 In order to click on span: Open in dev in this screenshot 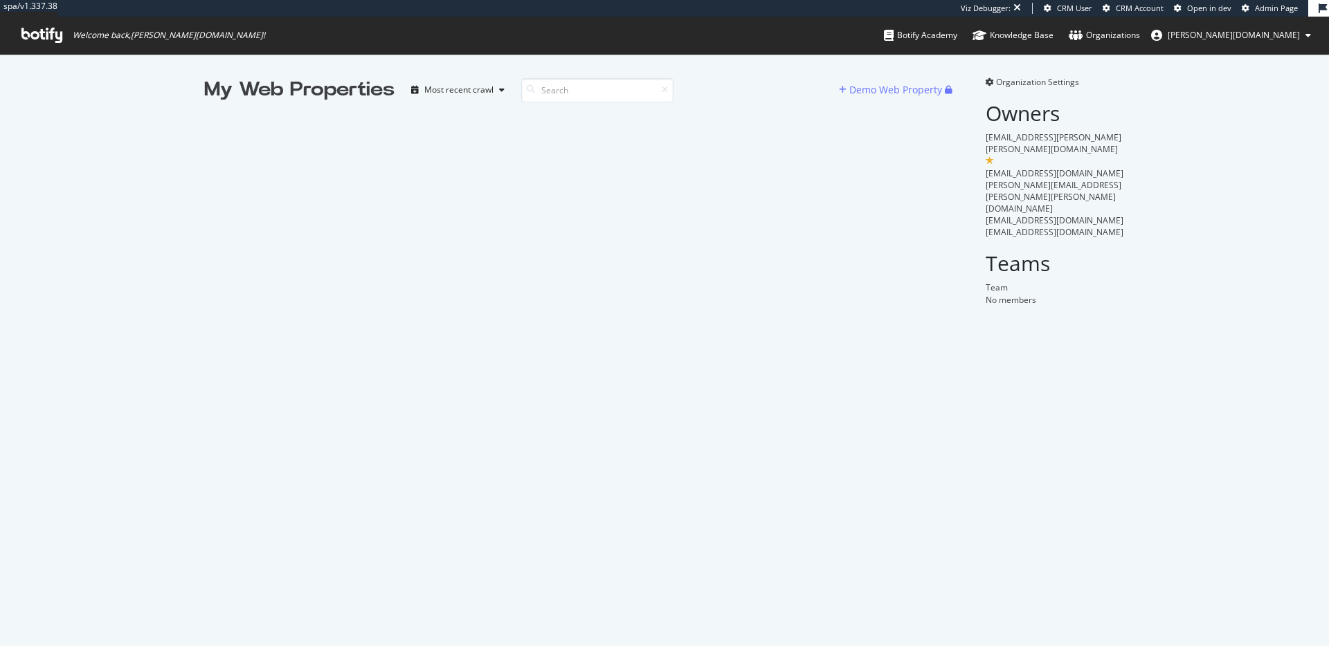, I will do `click(1209, 8)`.